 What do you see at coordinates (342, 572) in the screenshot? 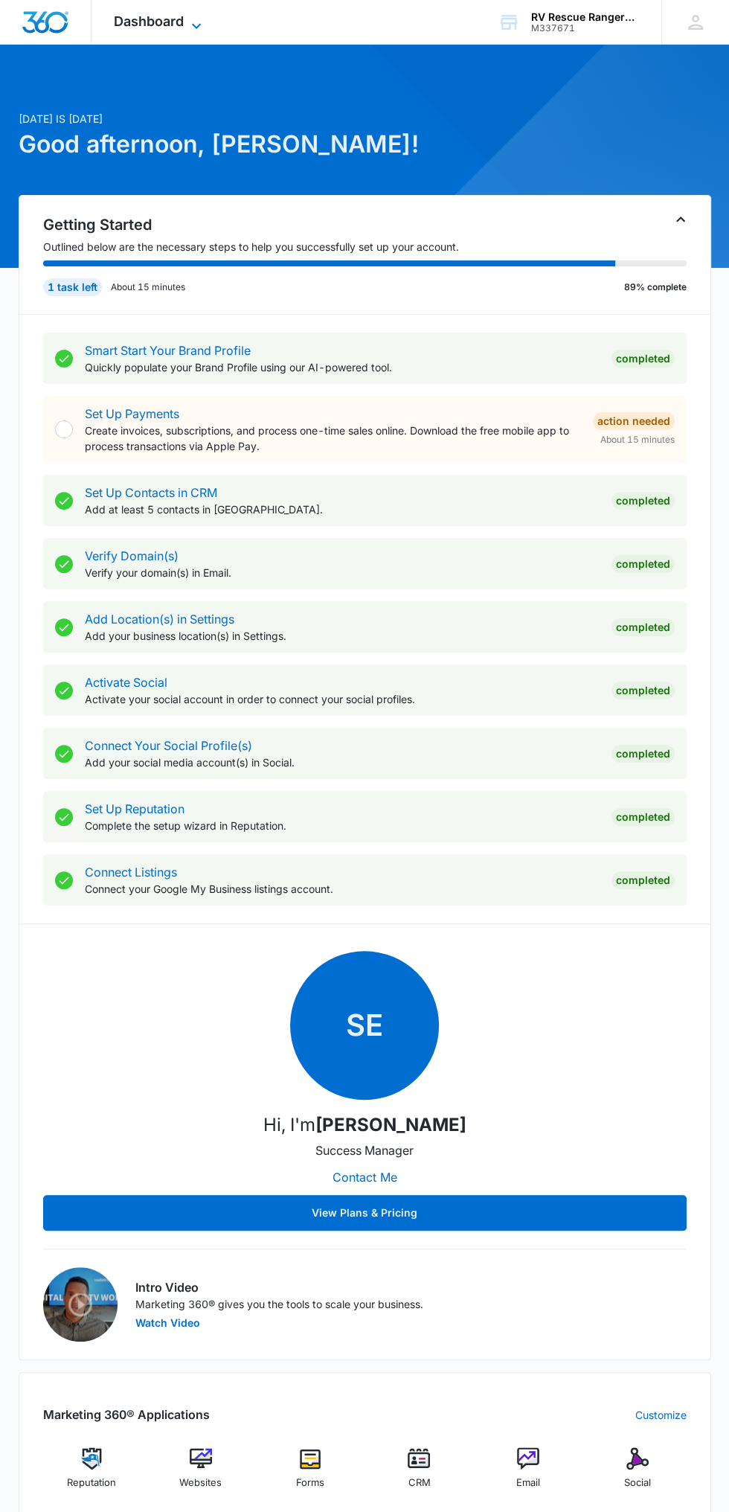
I see `p: Verify your domain(s) in Email.` at bounding box center [342, 572].